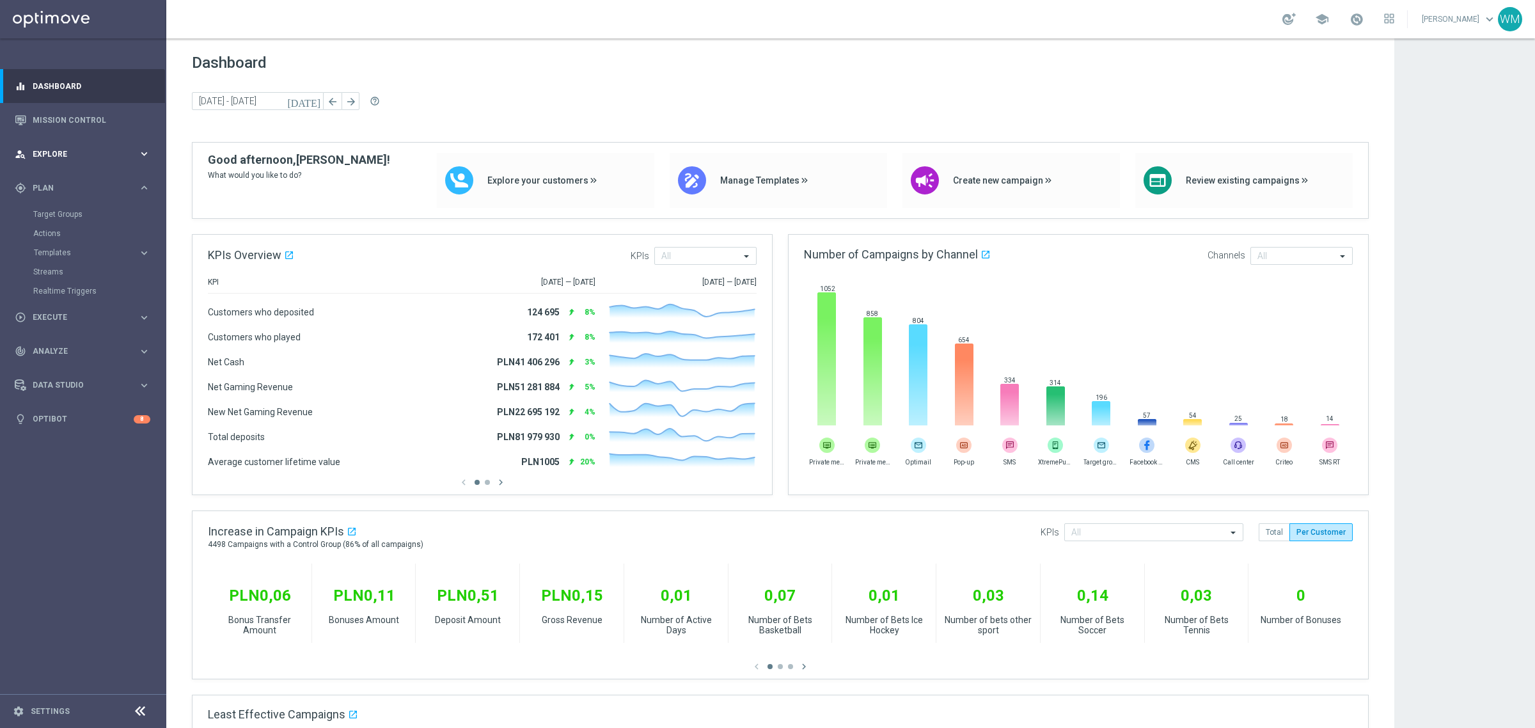 This screenshot has height=728, width=1535. What do you see at coordinates (20, 351) in the screenshot?
I see `i: track_changes` at bounding box center [20, 351].